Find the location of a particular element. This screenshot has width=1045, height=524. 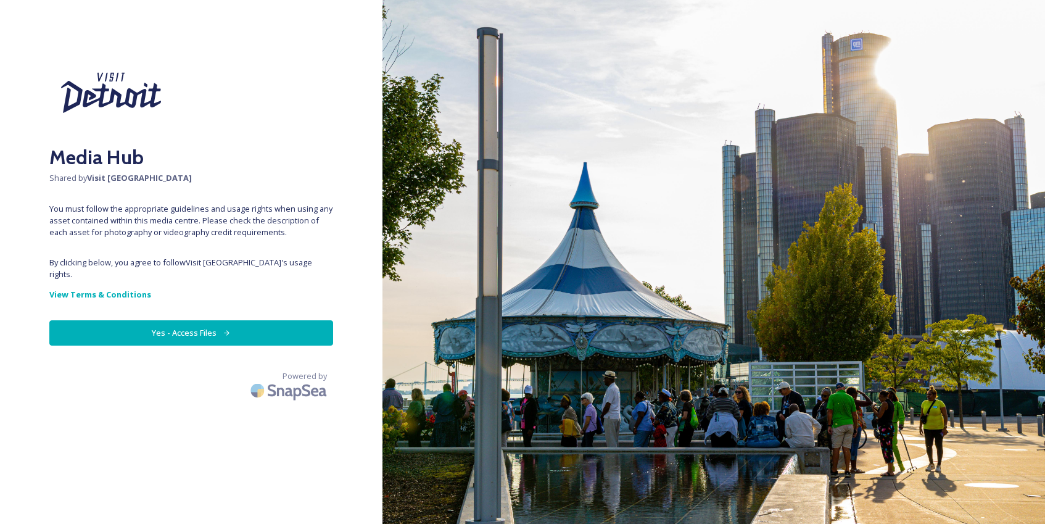

a: View Terms & Conditions is located at coordinates (191, 294).